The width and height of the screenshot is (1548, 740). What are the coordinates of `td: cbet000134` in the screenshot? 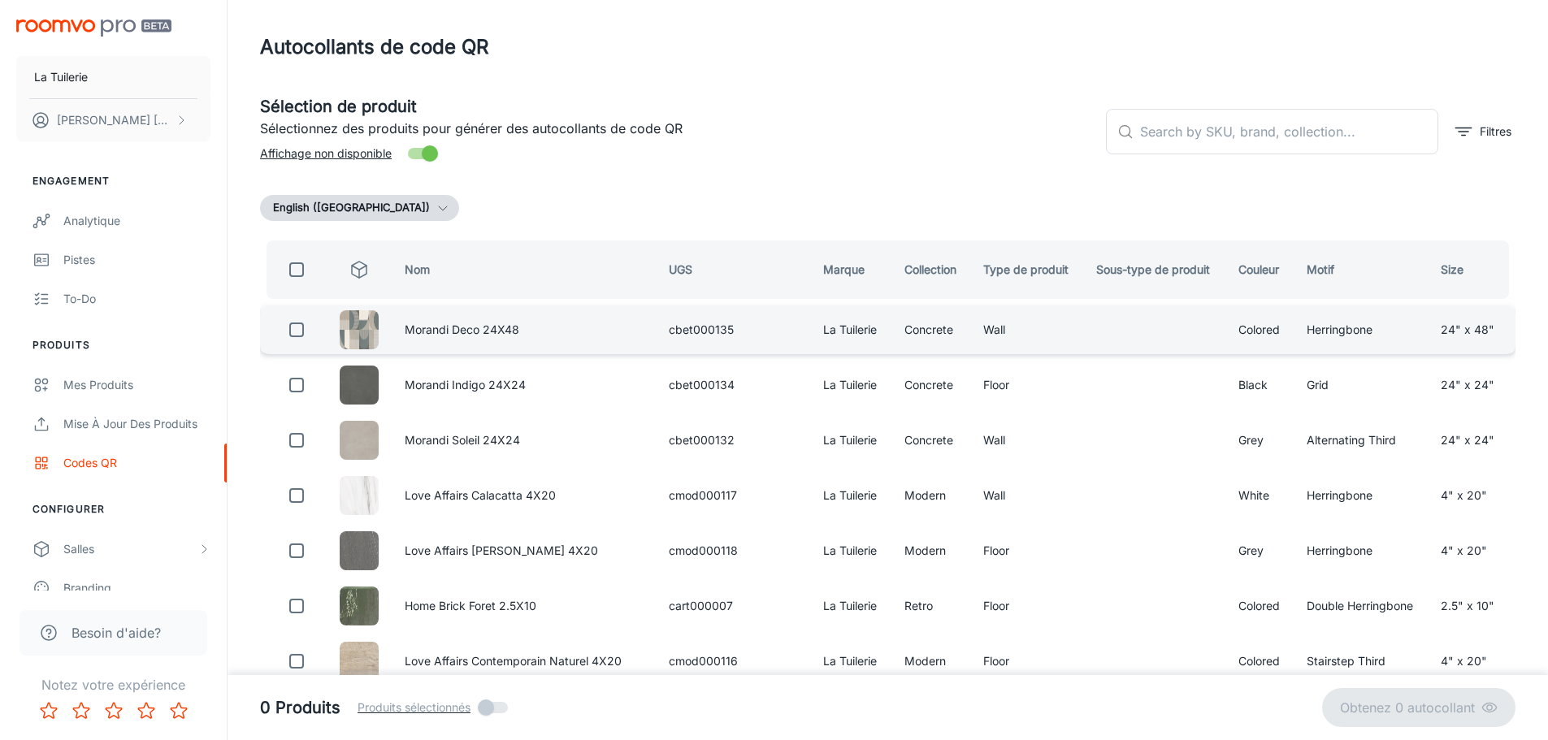 It's located at (733, 385).